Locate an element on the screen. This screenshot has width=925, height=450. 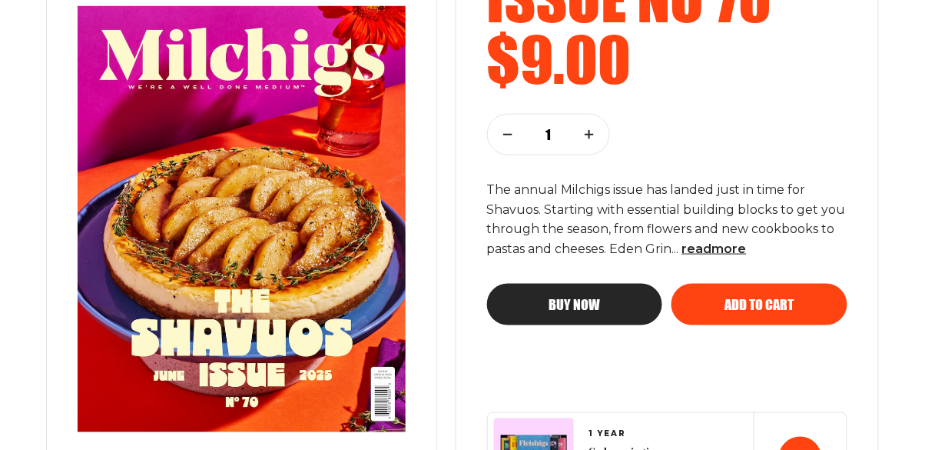
span: read more is located at coordinates (715, 248).